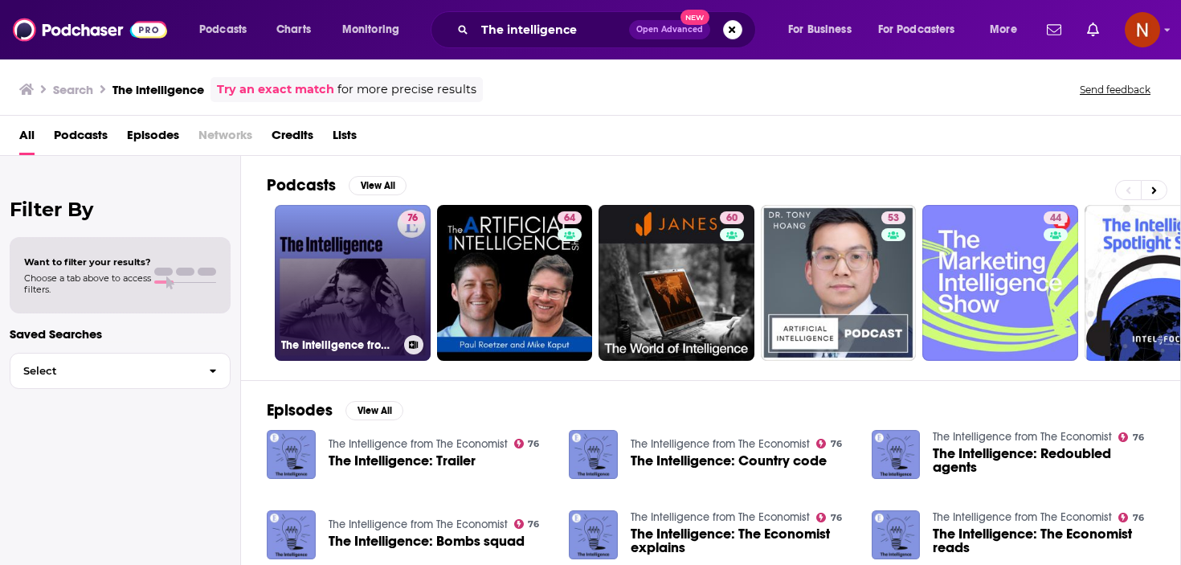  I want to click on span: Select, so click(103, 370).